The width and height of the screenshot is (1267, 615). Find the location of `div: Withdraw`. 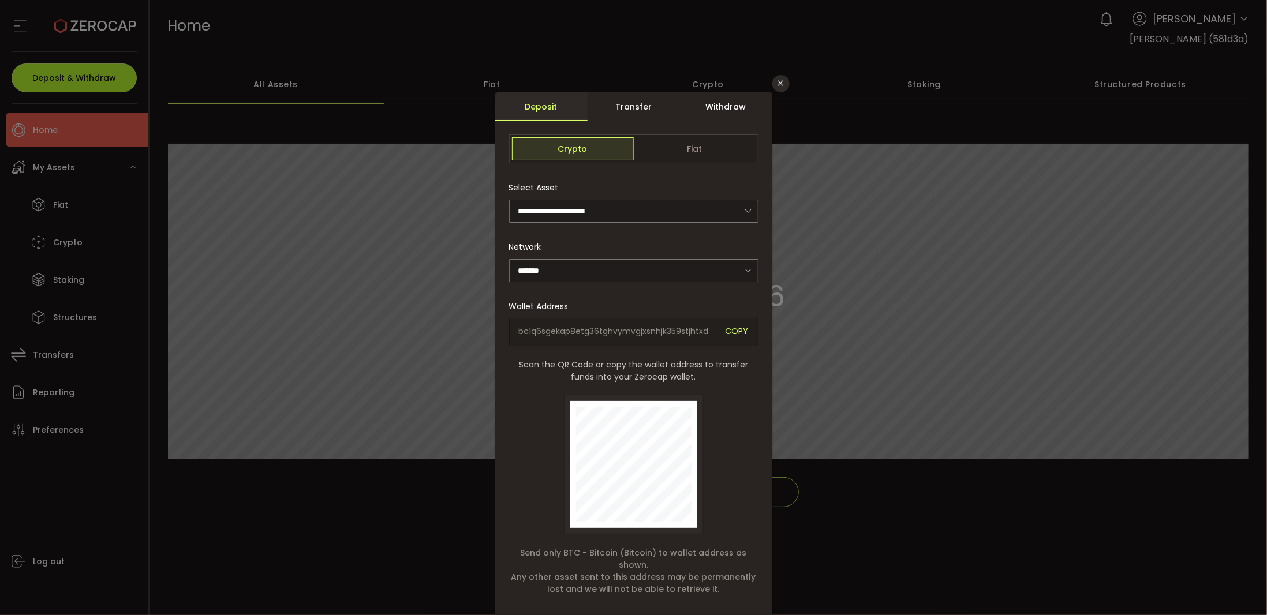

div: Withdraw is located at coordinates (726, 107).